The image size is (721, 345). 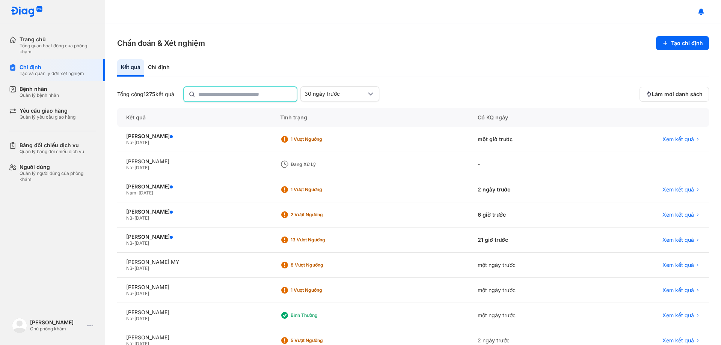 What do you see at coordinates (58, 39) in the screenshot?
I see `div: Trang chủ` at bounding box center [58, 39].